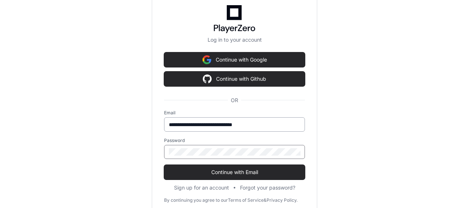 The width and height of the screenshot is (469, 208). Describe the element at coordinates (282, 200) in the screenshot. I see `a: Privacy Policy.` at that location.